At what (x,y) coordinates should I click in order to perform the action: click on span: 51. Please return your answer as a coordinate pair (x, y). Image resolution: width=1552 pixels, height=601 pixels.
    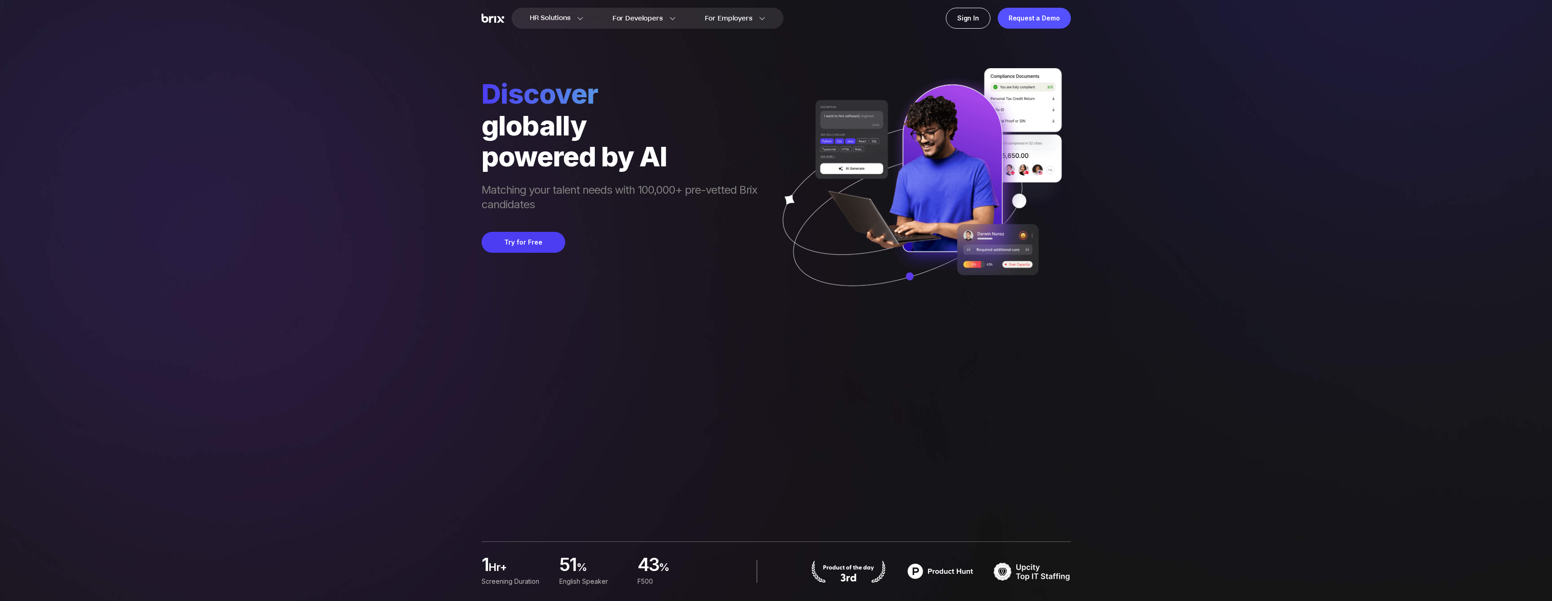
    Looking at the image, I should click on (568, 566).